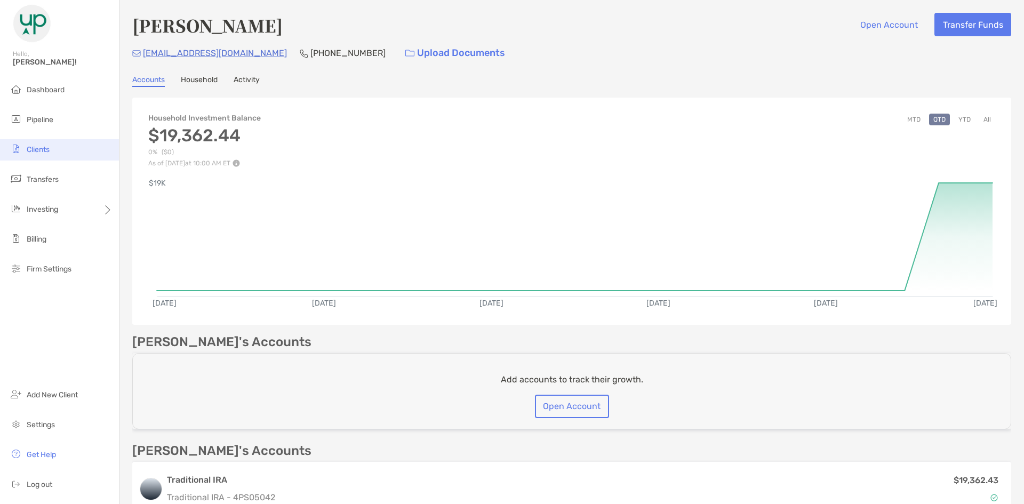 The width and height of the screenshot is (1024, 504). Describe the element at coordinates (16, 238) in the screenshot. I see `img: billing icon` at that location.